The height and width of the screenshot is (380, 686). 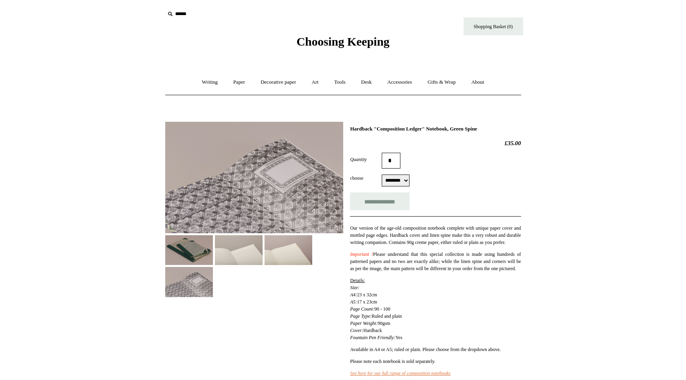 What do you see at coordinates (373, 331) in the screenshot?
I see `span: Hardback` at bounding box center [373, 331].